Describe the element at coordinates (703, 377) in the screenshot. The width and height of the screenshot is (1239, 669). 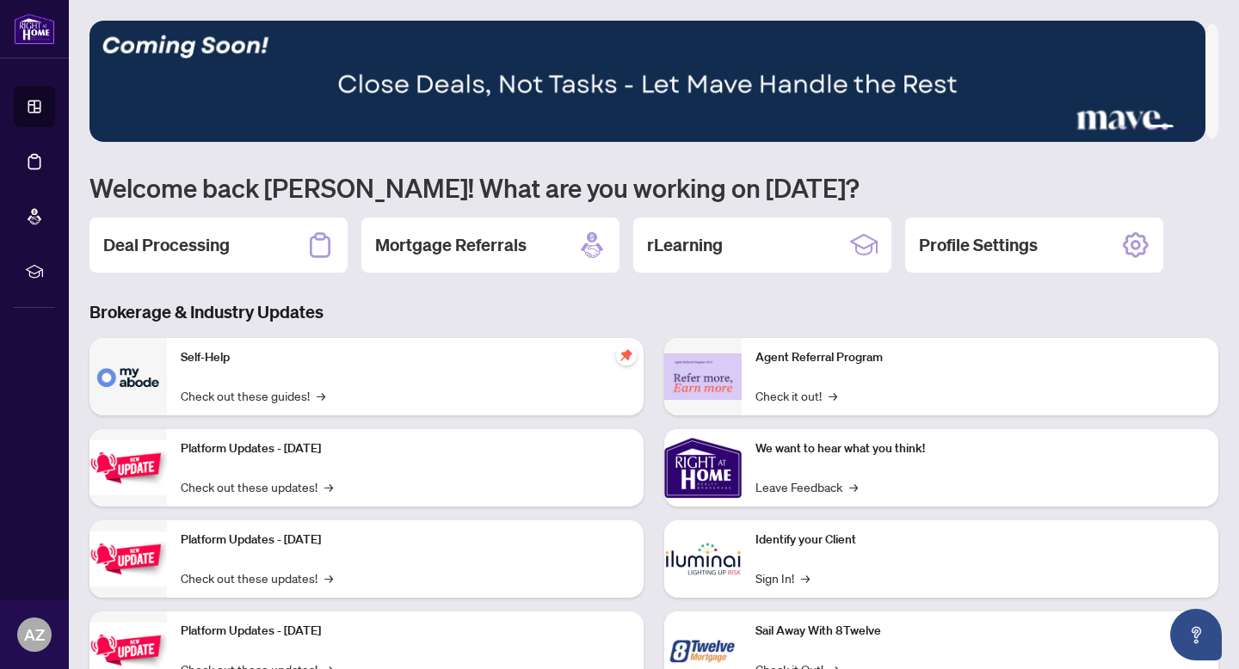
I see `img: Agent Referral Program` at that location.